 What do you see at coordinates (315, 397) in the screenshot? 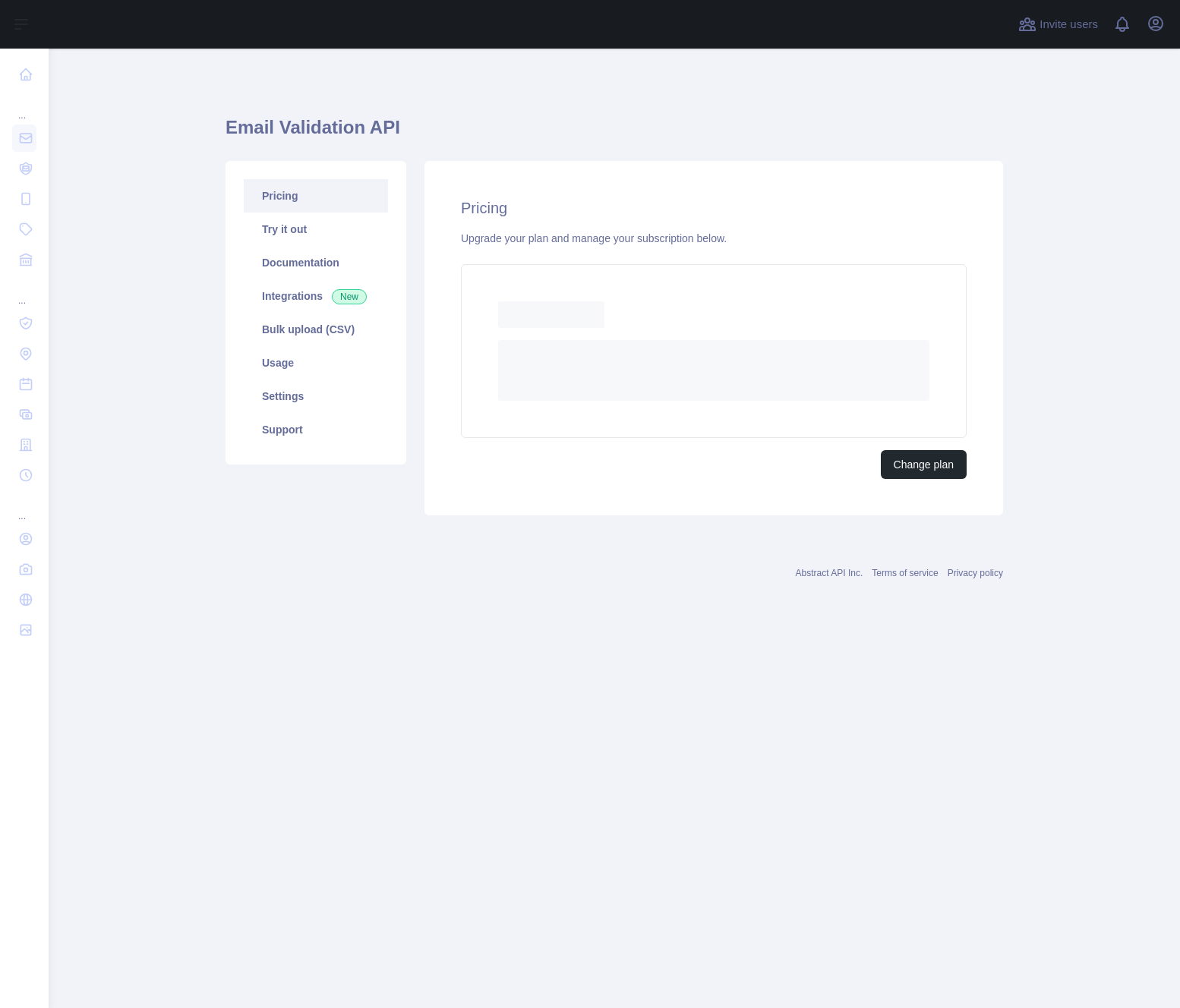
I see `a: Settings` at bounding box center [315, 397].